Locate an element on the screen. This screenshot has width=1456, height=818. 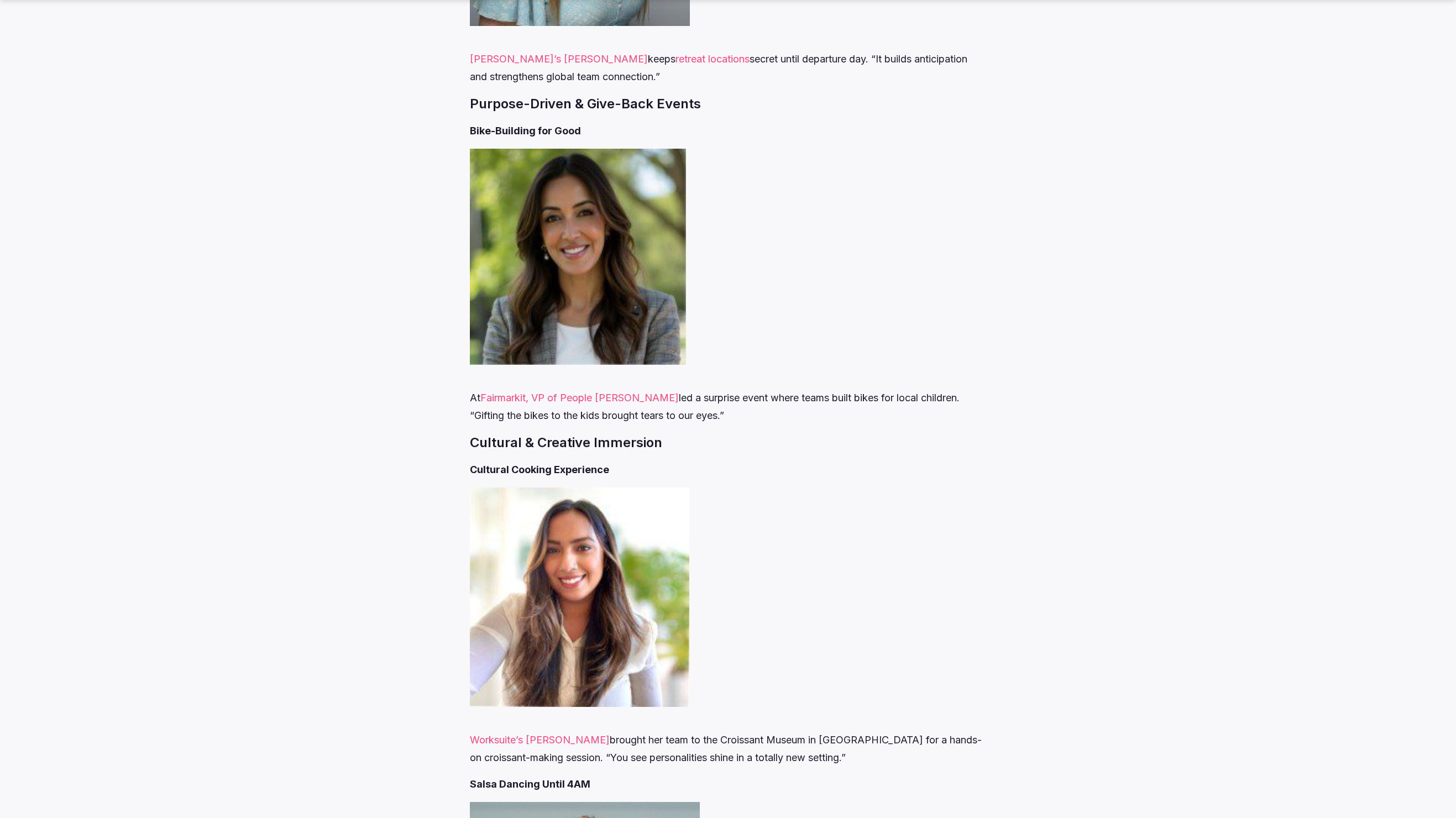
p: At led a surprise event where teams built bikes for local children. “Gifting the bikes to the kid... is located at coordinates (728, 398).